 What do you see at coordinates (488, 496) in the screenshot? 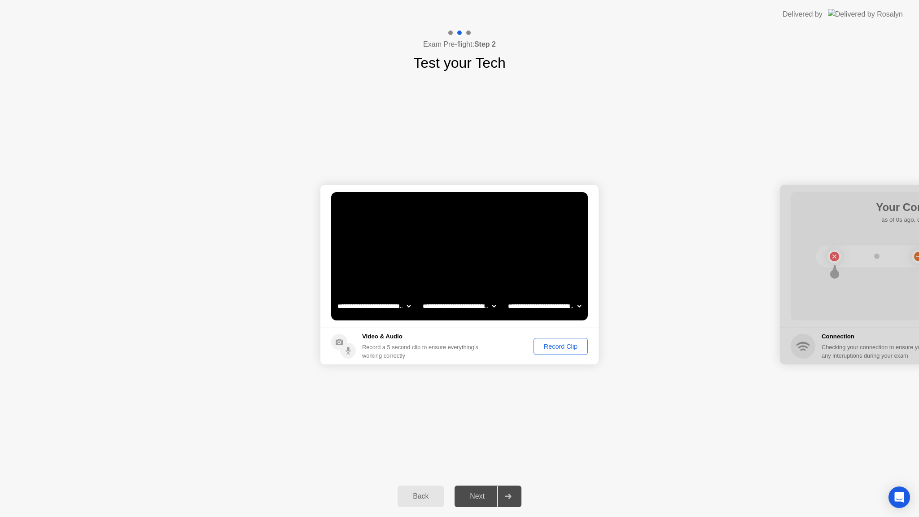
I see `button: Next` at bounding box center [488, 496].